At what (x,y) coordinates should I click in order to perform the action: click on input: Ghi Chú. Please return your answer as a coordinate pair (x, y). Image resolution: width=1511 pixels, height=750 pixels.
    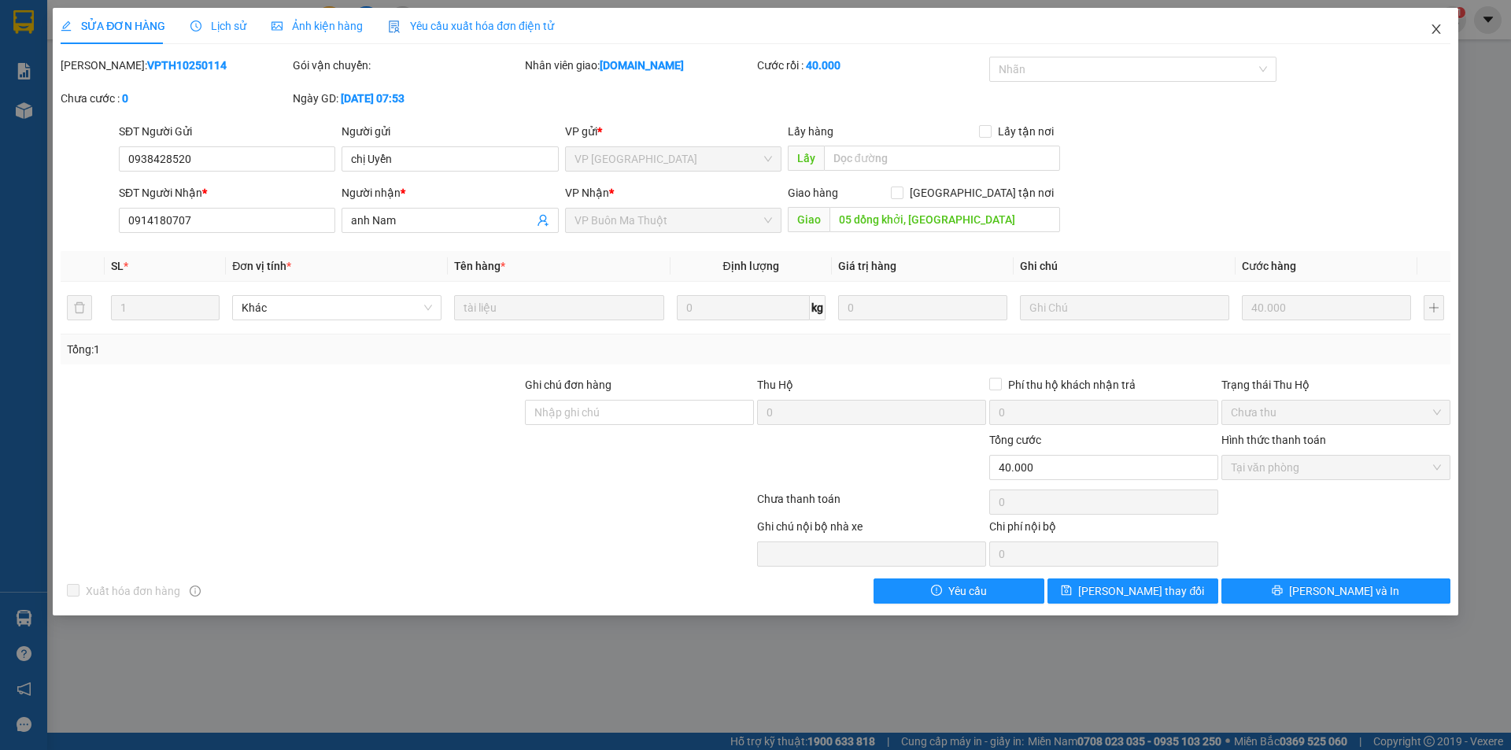
    Looking at the image, I should click on (1125, 308).